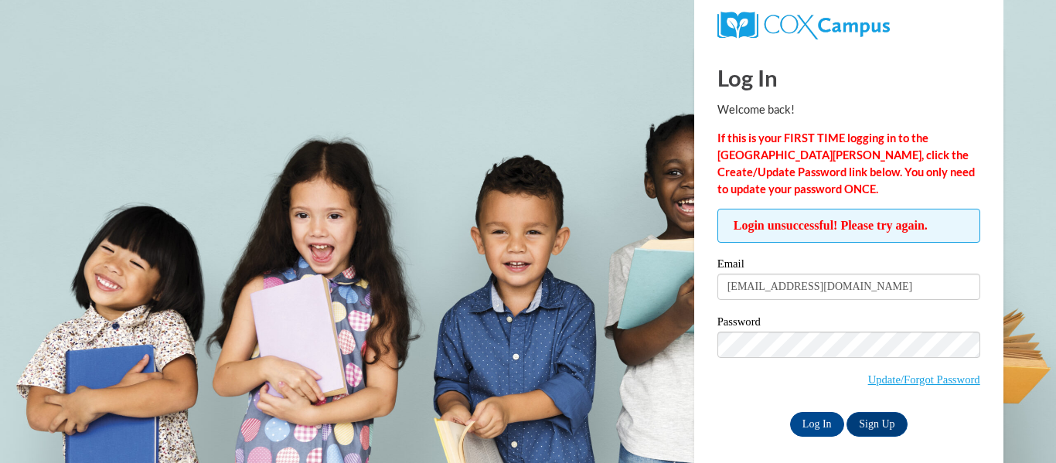 This screenshot has height=463, width=1056. Describe the element at coordinates (849, 266) in the screenshot. I see `label: Email` at that location.